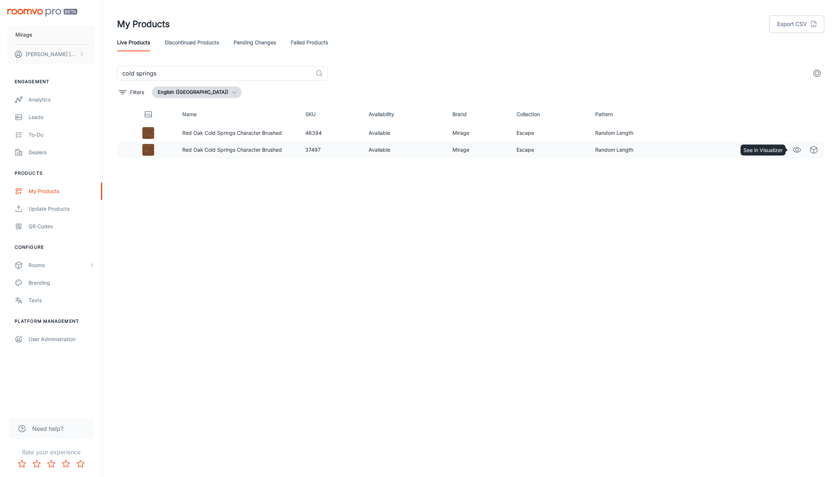 The width and height of the screenshot is (839, 477). What do you see at coordinates (81, 464) in the screenshot?
I see `button: Rate 5 star` at bounding box center [81, 464].